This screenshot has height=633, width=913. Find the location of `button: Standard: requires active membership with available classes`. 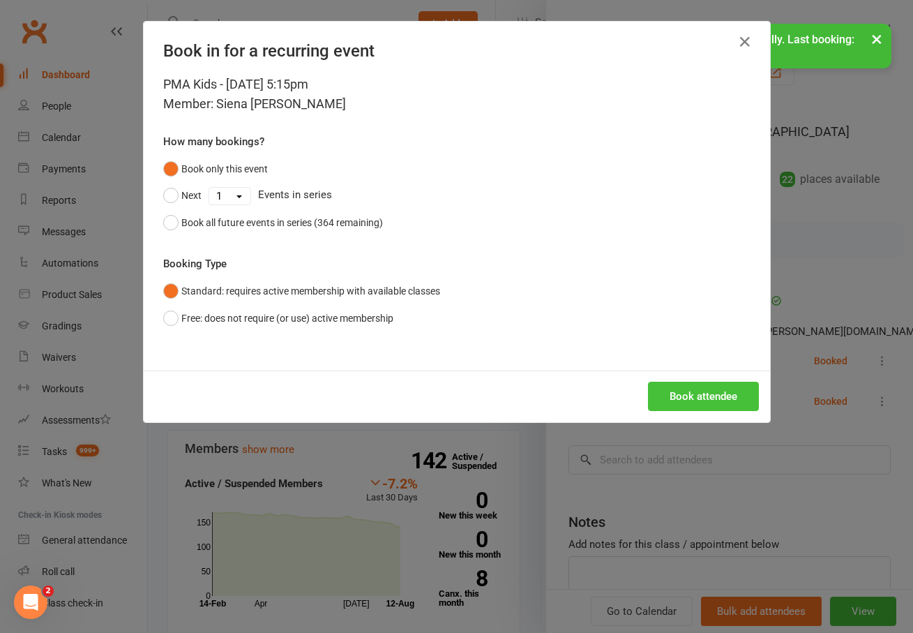

button: Standard: requires active membership with available classes is located at coordinates (301, 291).